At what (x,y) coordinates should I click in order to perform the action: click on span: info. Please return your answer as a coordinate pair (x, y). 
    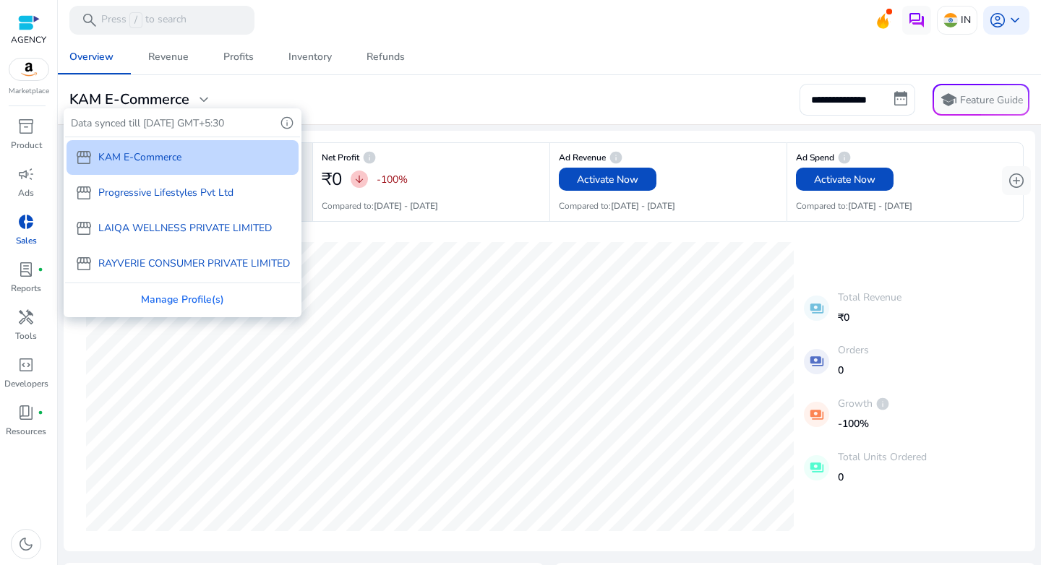
    Looking at the image, I should click on (287, 123).